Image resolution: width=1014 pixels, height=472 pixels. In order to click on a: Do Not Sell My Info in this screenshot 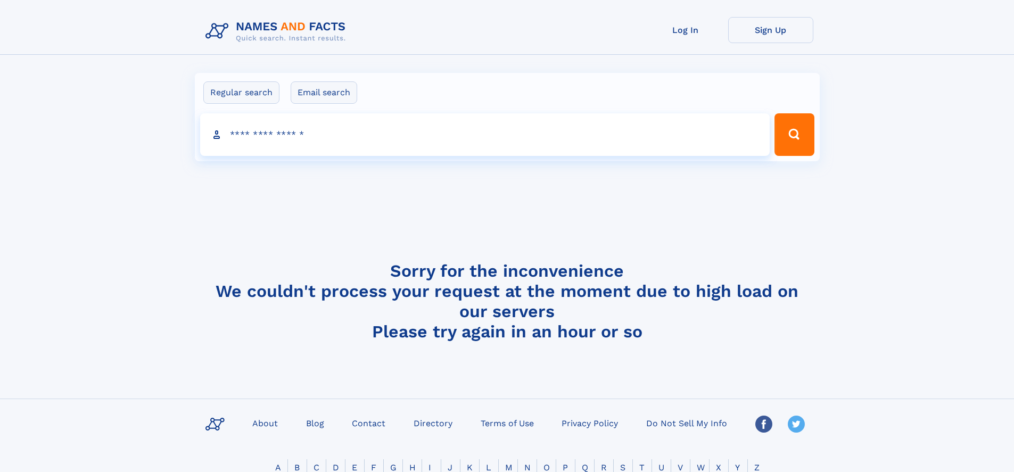, I will do `click(687, 423)`.